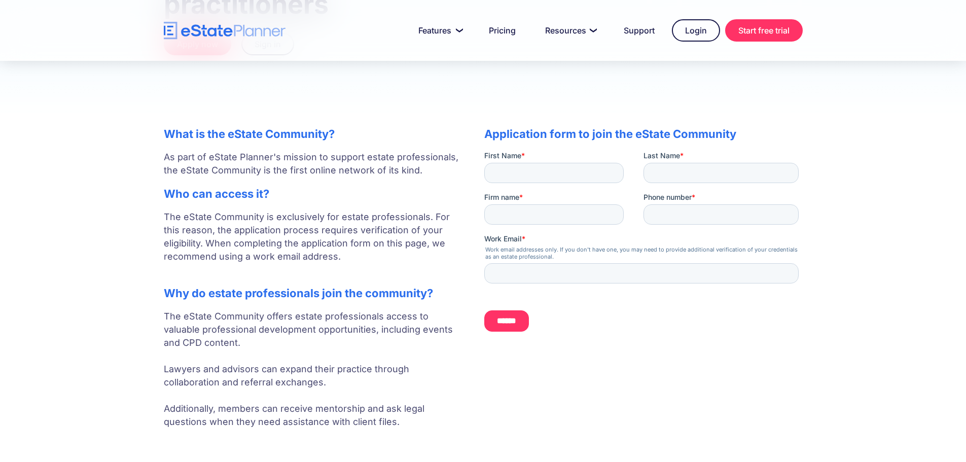  I want to click on p: The eState Community offers estate professionals access to valuable professional development oppo..., so click(314, 369).